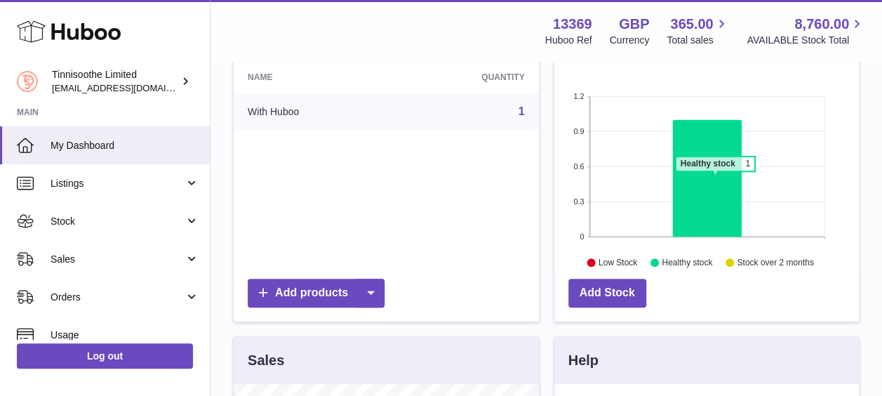 The width and height of the screenshot is (882, 396). I want to click on text: 0.3, so click(578, 201).